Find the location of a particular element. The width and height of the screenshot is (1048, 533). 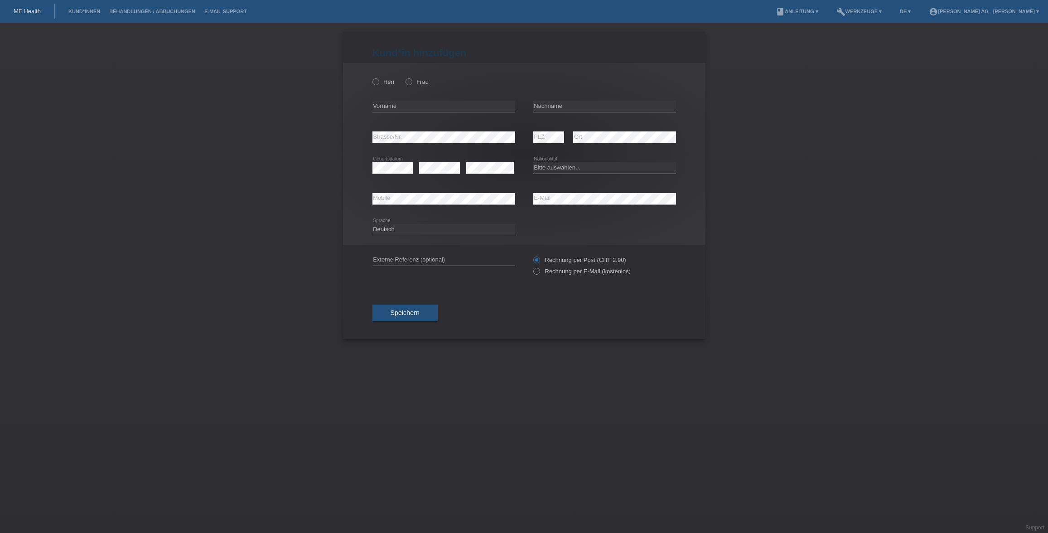

h1: Kund*in hinzufügen is located at coordinates (524, 53).